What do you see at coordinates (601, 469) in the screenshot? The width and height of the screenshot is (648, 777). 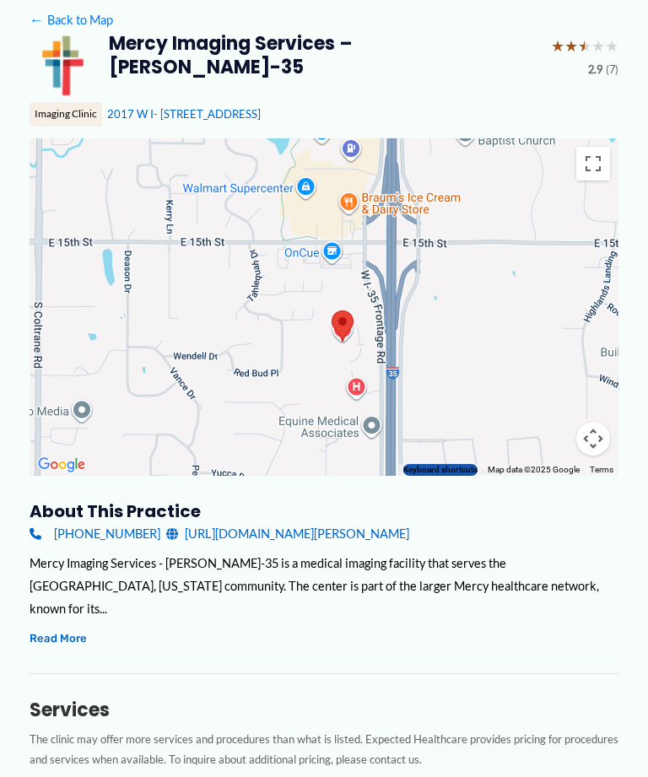 I see `a: Terms (opens in new tab)` at bounding box center [601, 469].